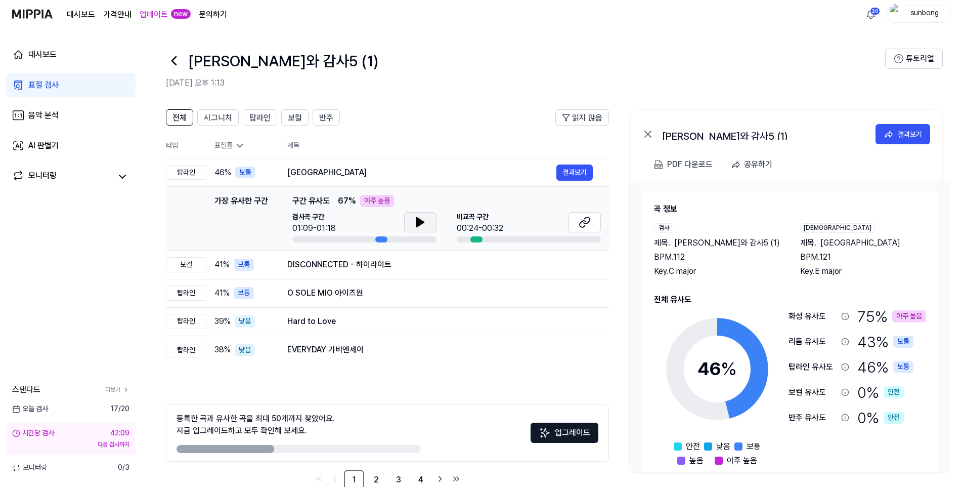 This screenshot has height=487, width=963. I want to click on div: 20, so click(875, 11).